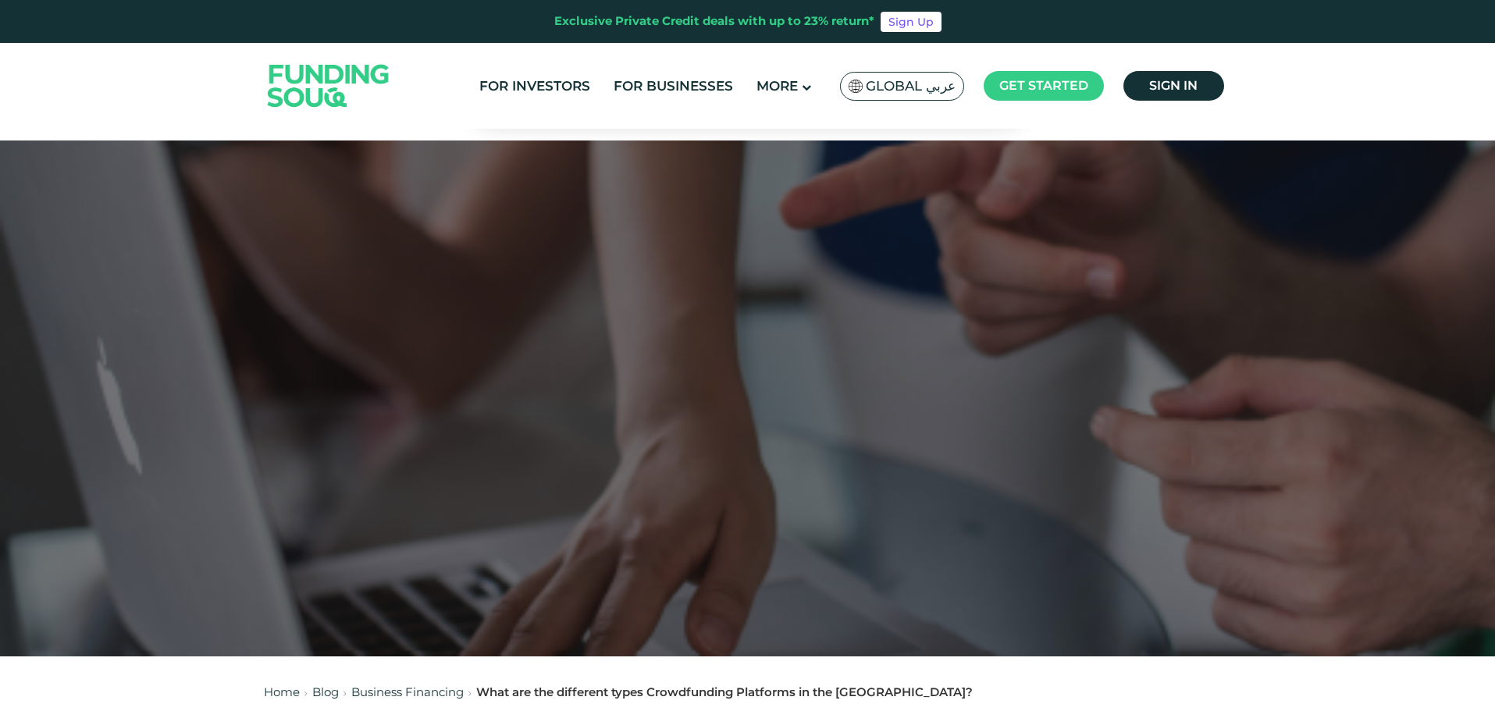 The image size is (1495, 711). What do you see at coordinates (1173, 85) in the screenshot?
I see `span: Sign in` at bounding box center [1173, 85].